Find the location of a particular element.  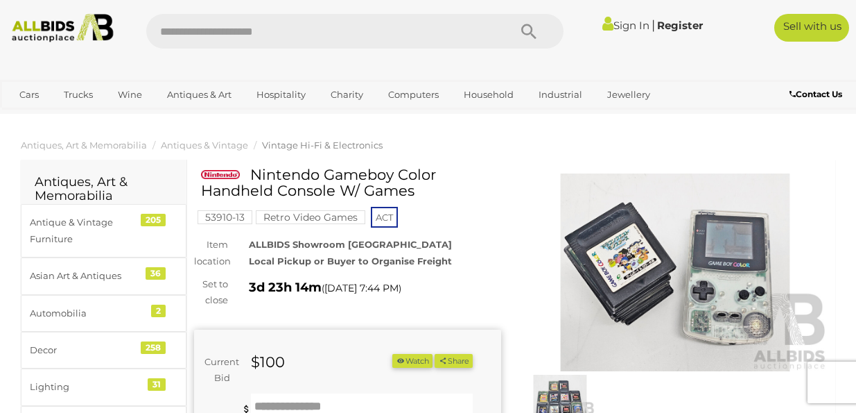

a: Office is located at coordinates (33, 117).